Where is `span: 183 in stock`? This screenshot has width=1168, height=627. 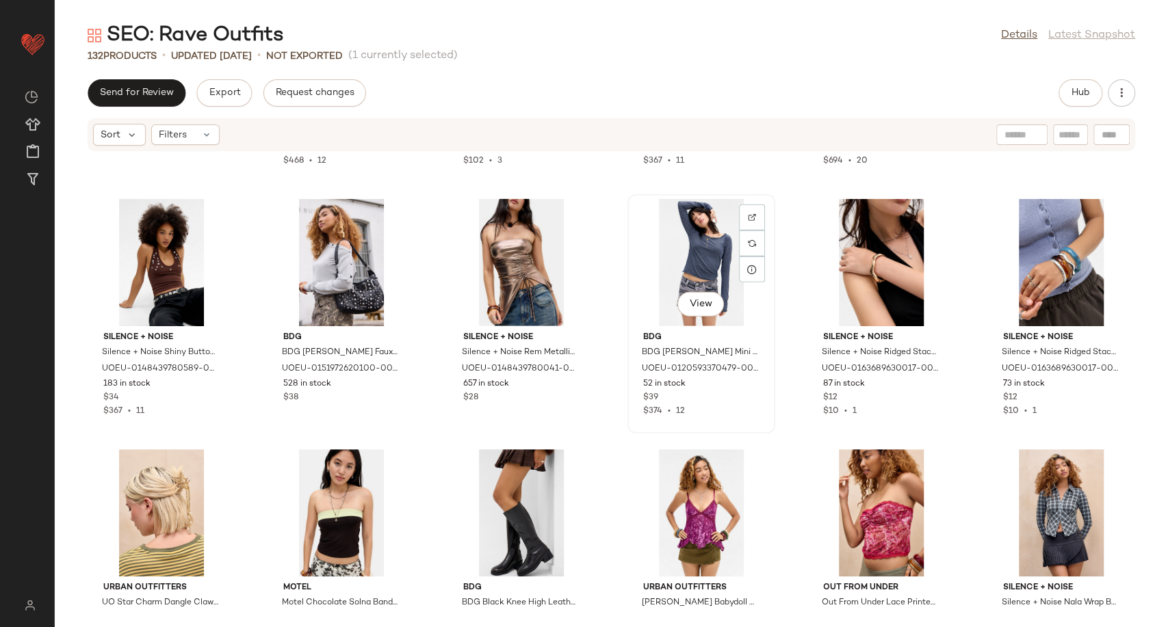 span: 183 in stock is located at coordinates (127, 384).